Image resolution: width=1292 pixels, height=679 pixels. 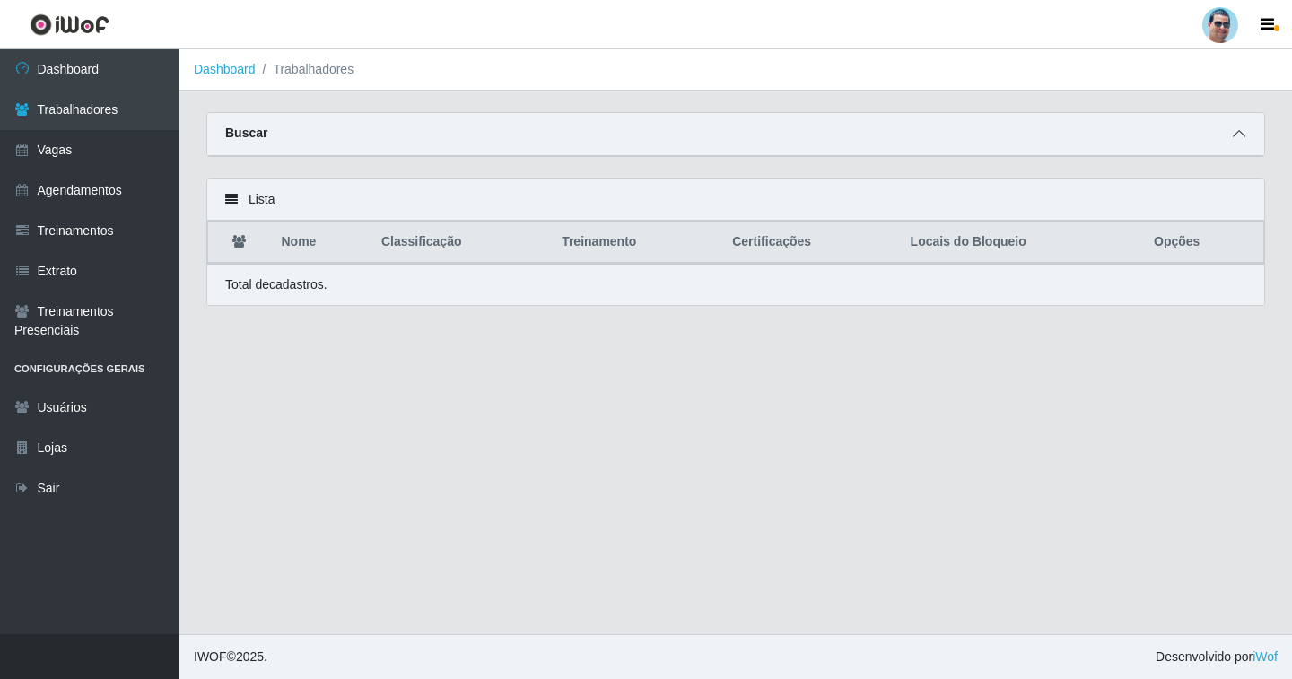 I want to click on th: Certificações, so click(x=810, y=242).